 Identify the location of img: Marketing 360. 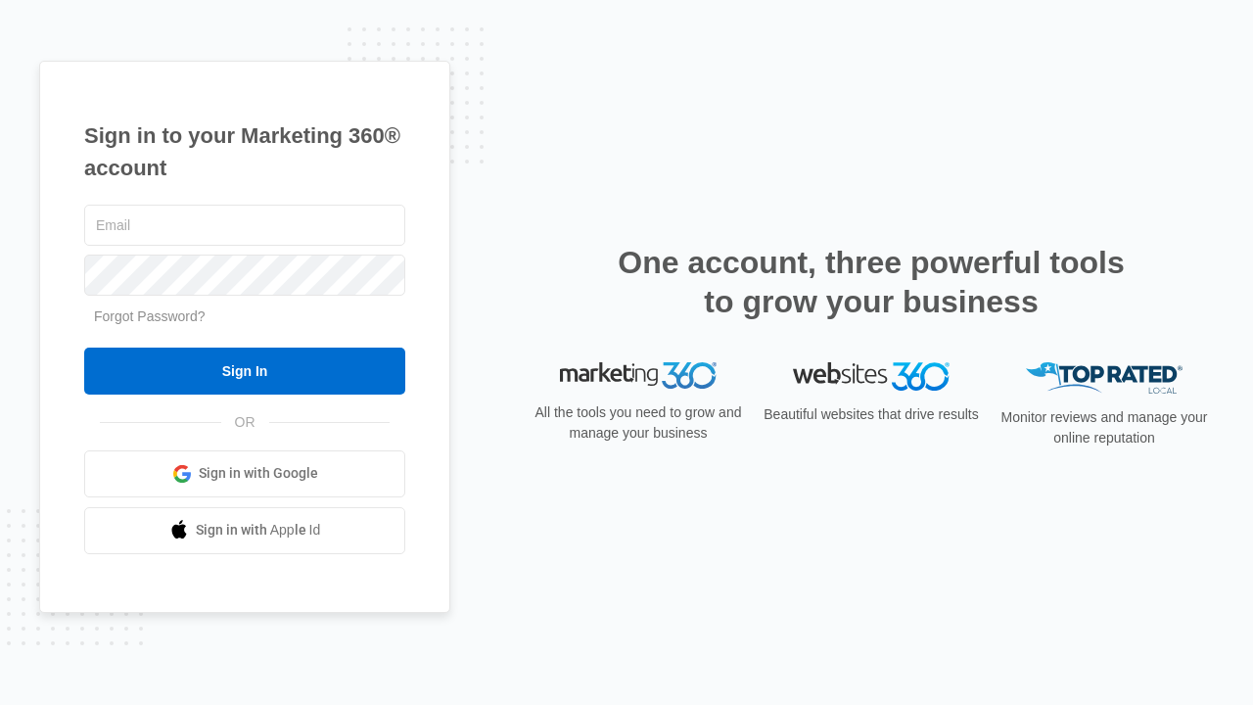
(638, 376).